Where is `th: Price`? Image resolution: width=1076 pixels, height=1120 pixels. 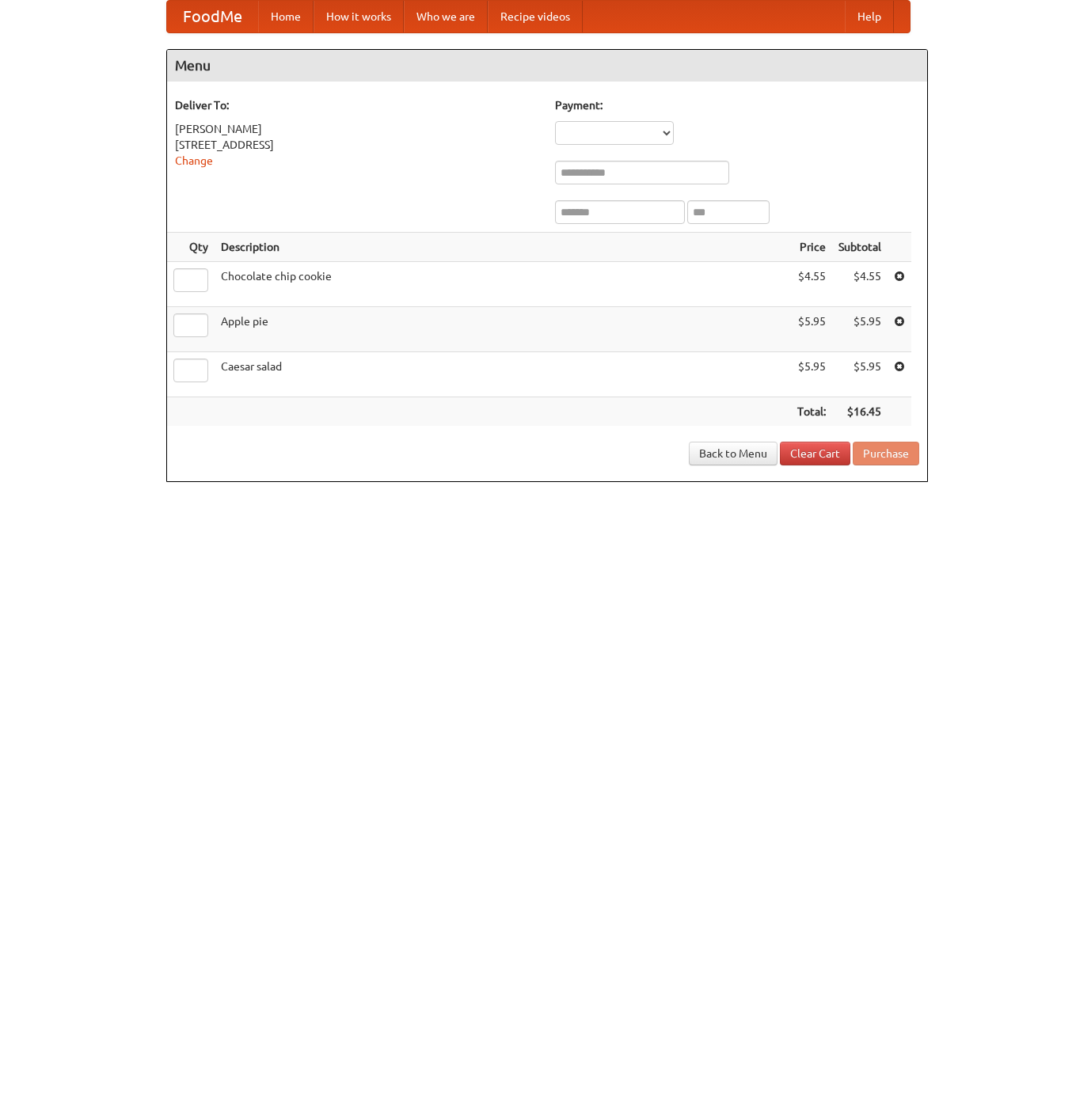
th: Price is located at coordinates (812, 247).